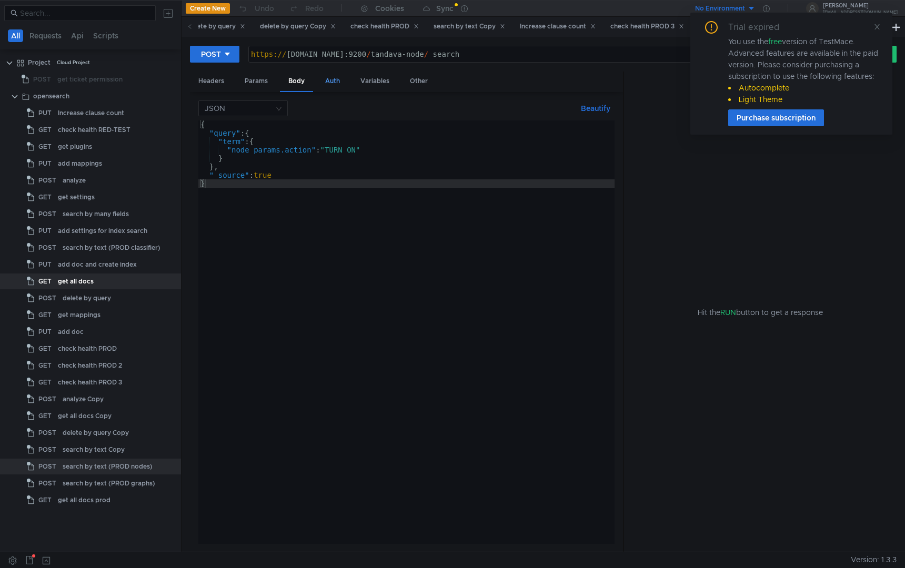 Image resolution: width=905 pixels, height=568 pixels. What do you see at coordinates (90, 366) in the screenshot?
I see `div: check health PROD 2` at bounding box center [90, 366].